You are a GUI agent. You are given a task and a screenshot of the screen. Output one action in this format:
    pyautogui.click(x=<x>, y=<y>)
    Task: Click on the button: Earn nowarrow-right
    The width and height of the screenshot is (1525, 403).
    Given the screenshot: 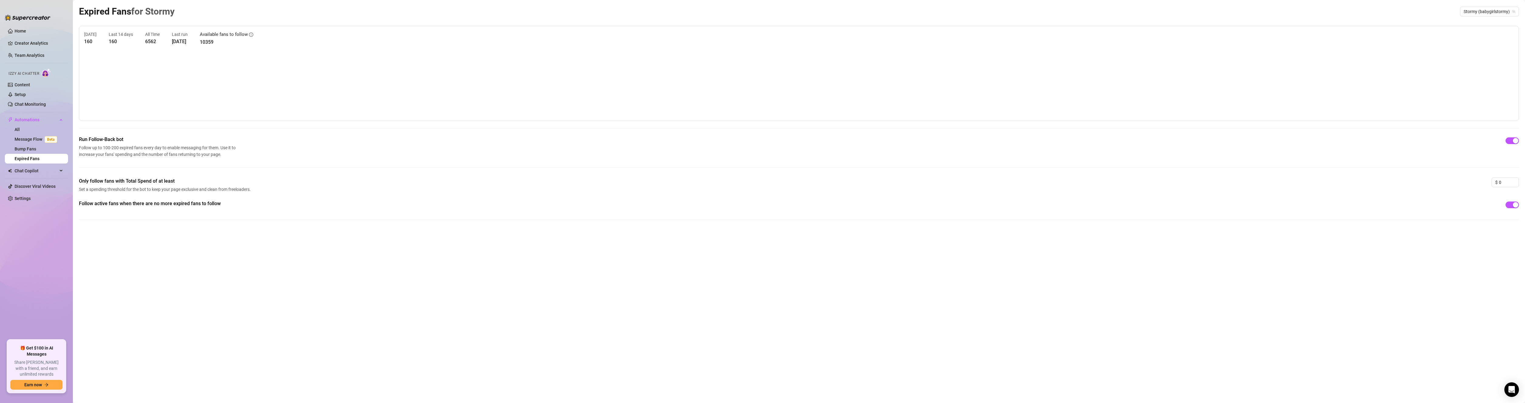 What is the action you would take?
    pyautogui.click(x=36, y=385)
    